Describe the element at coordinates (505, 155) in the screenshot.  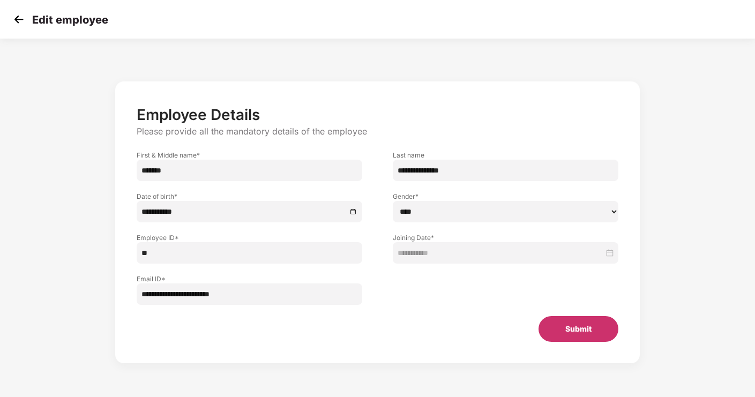
I see `label: Last name` at that location.